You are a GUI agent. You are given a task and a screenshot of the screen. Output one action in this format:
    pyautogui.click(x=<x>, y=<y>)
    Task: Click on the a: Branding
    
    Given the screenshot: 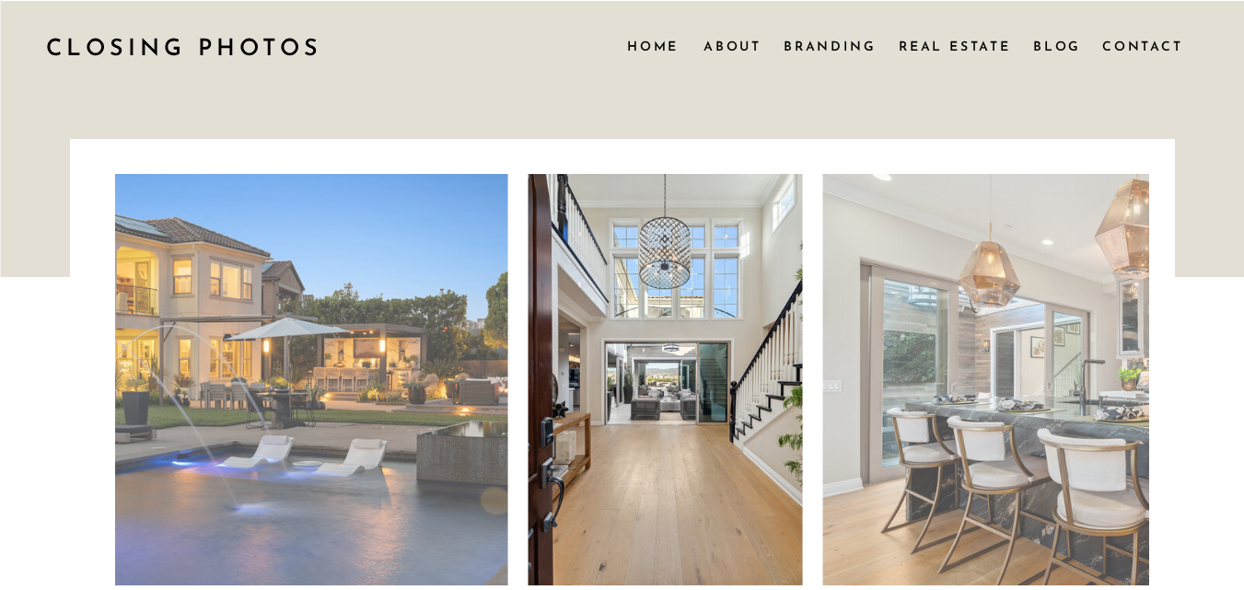 What is the action you would take?
    pyautogui.click(x=831, y=46)
    